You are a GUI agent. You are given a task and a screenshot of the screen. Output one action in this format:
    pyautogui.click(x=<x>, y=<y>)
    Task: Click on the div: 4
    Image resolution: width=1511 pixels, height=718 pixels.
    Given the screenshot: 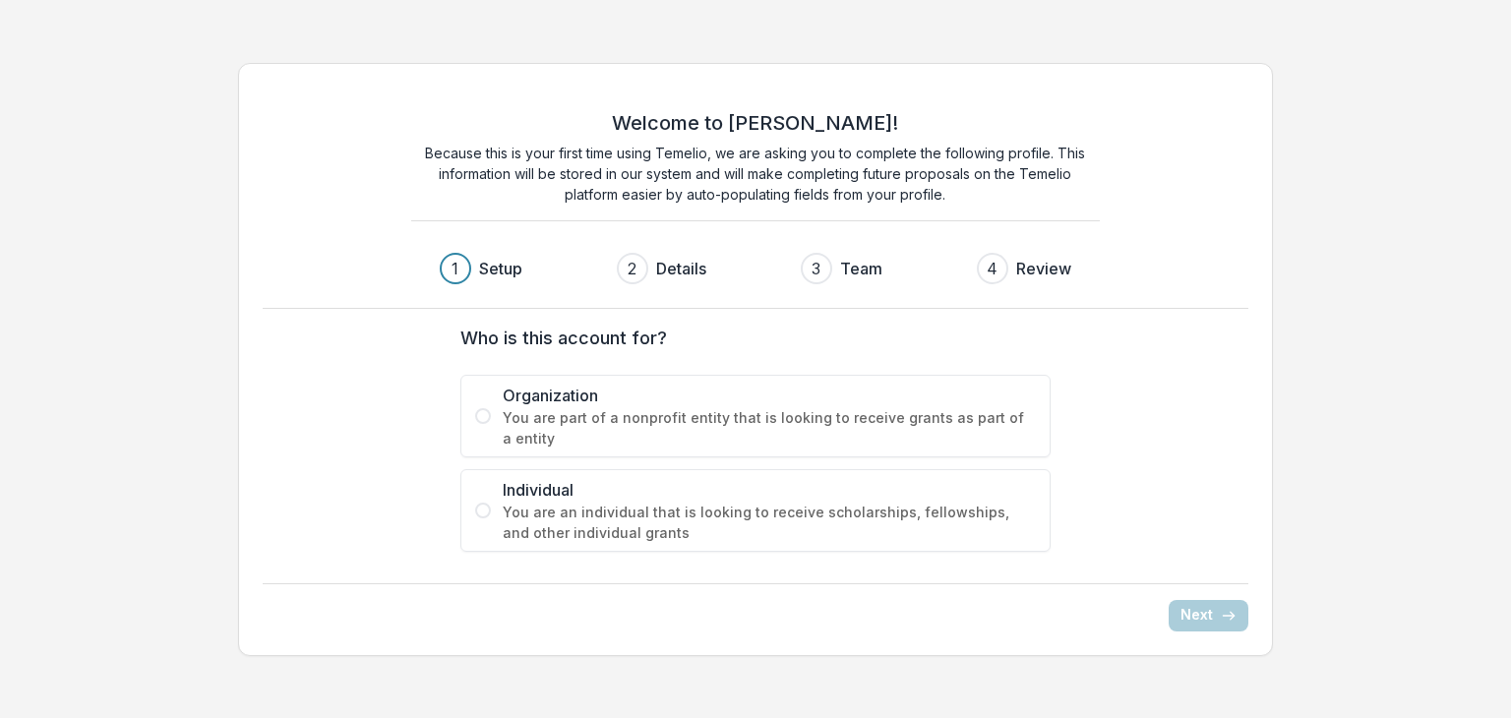 What is the action you would take?
    pyautogui.click(x=992, y=269)
    